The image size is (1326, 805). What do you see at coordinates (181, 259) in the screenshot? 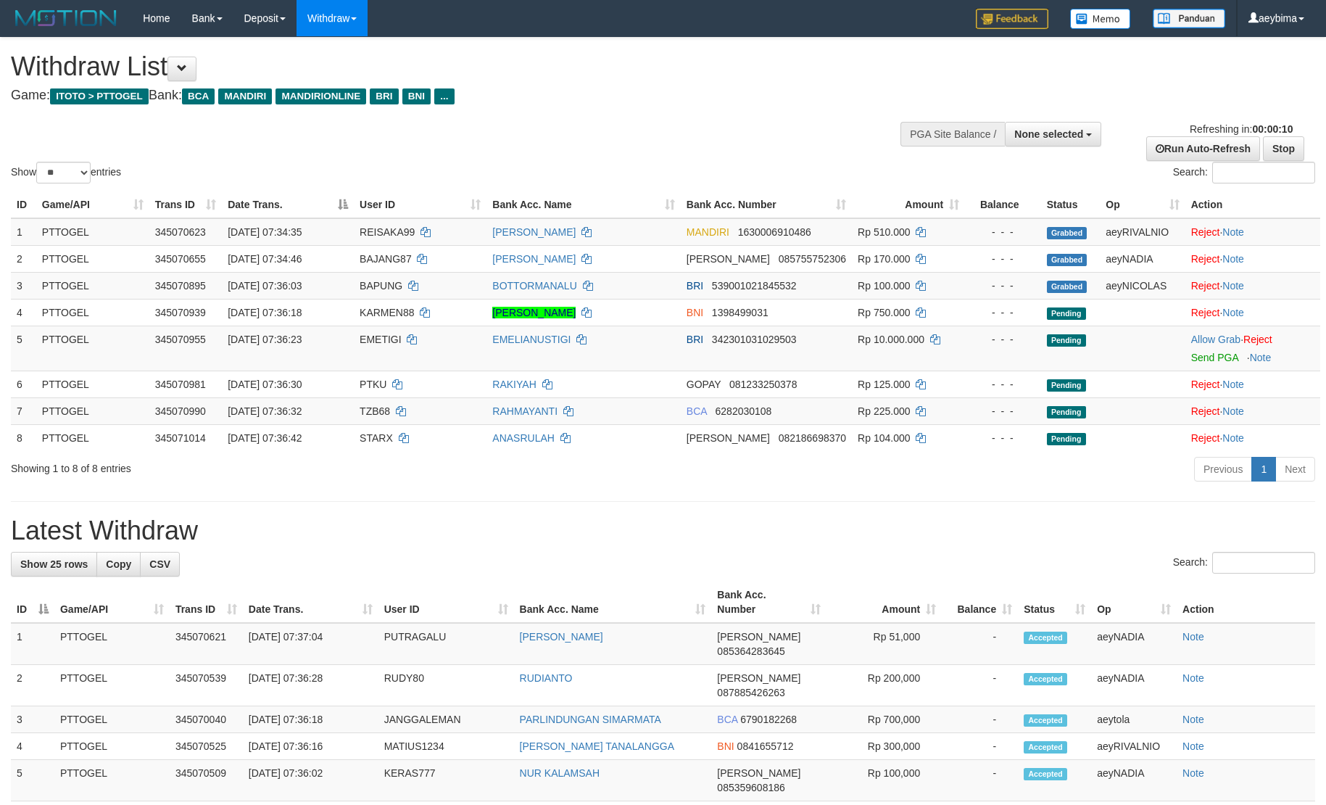
I see `span: 345070655` at bounding box center [181, 259].